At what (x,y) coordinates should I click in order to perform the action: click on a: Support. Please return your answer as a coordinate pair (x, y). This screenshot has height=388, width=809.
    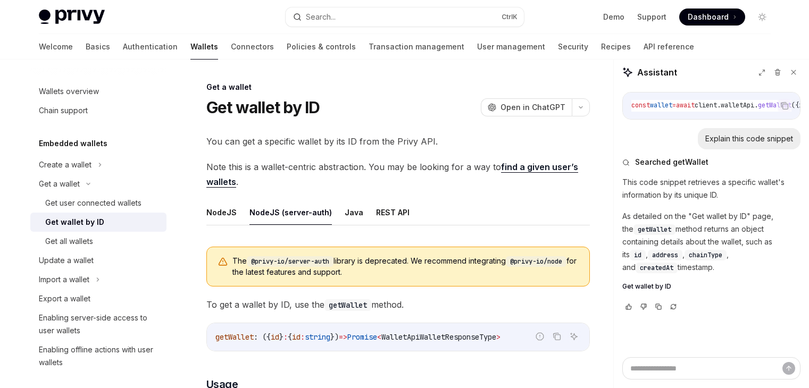
    Looking at the image, I should click on (651, 17).